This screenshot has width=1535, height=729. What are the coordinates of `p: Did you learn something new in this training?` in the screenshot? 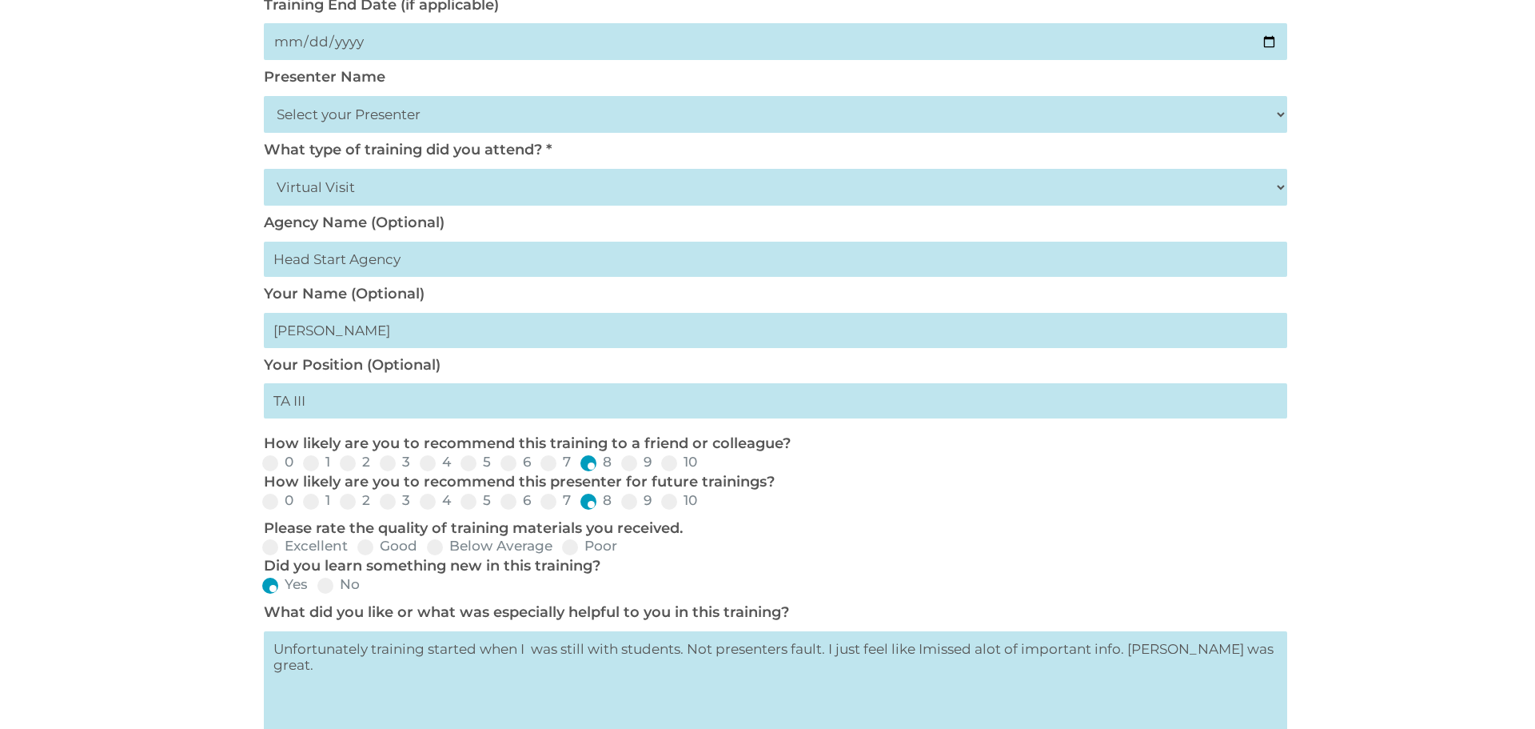 It's located at (772, 566).